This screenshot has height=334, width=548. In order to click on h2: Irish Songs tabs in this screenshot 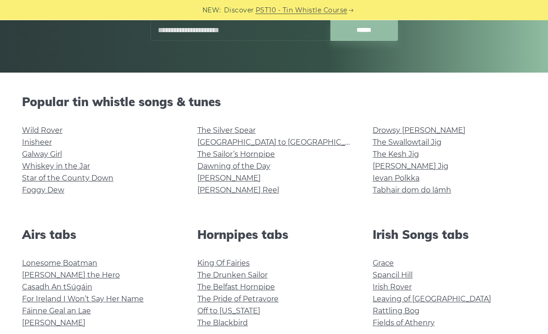, I will do `click(449, 234)`.